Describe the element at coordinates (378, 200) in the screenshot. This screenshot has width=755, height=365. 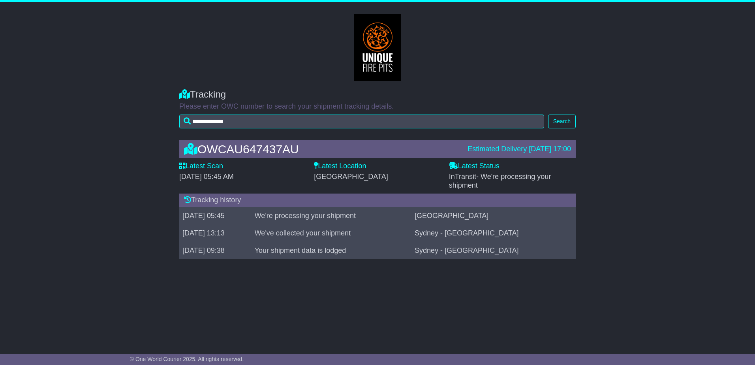
I see `div: Tracking history` at that location.